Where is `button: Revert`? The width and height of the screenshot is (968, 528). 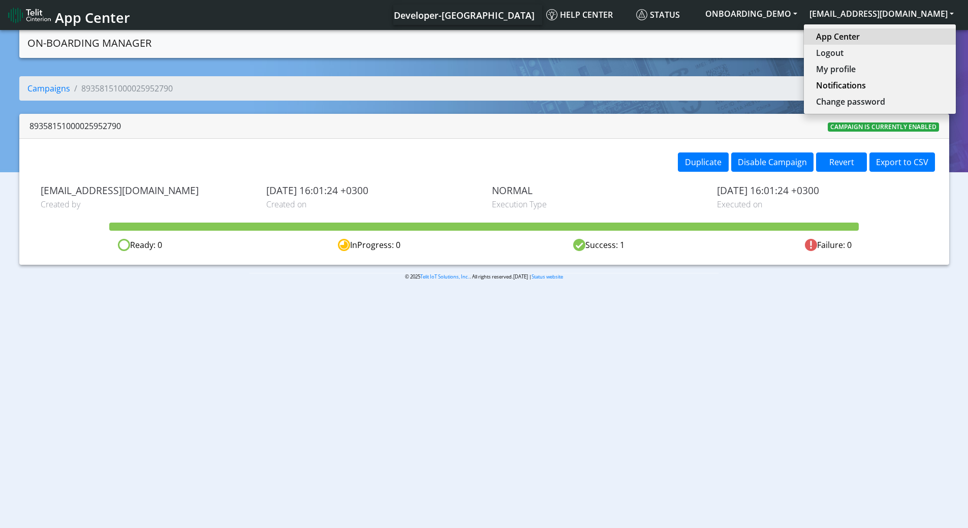
button: Revert is located at coordinates (842, 162).